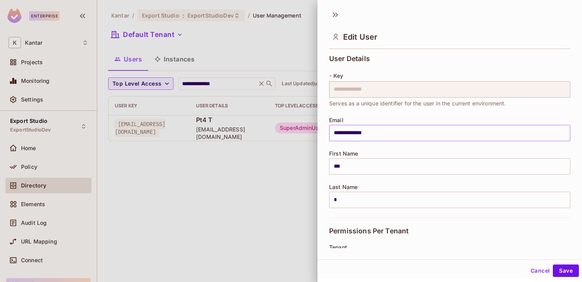 This screenshot has width=582, height=282. I want to click on span: User Details, so click(349, 59).